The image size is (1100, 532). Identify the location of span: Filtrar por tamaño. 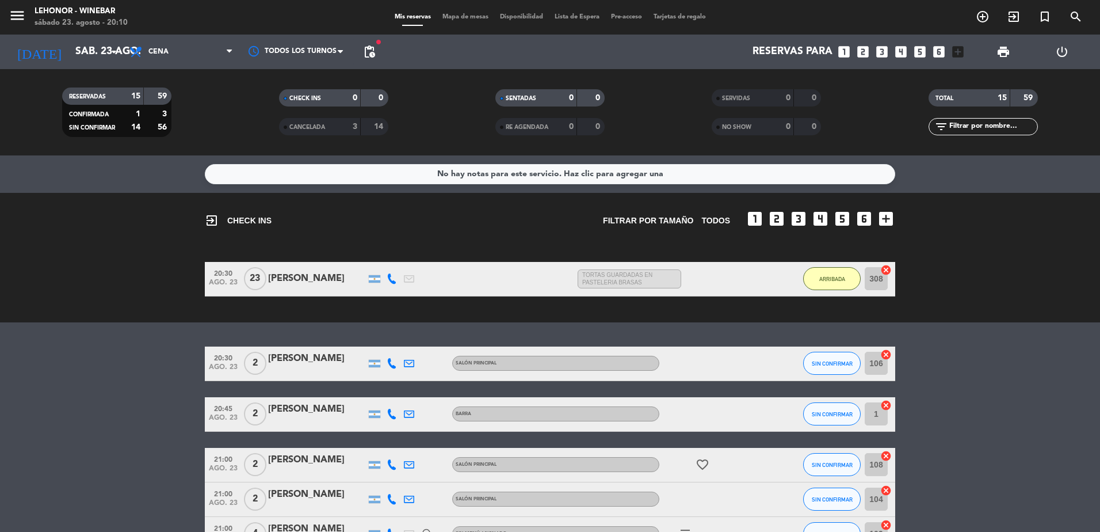
(648, 220).